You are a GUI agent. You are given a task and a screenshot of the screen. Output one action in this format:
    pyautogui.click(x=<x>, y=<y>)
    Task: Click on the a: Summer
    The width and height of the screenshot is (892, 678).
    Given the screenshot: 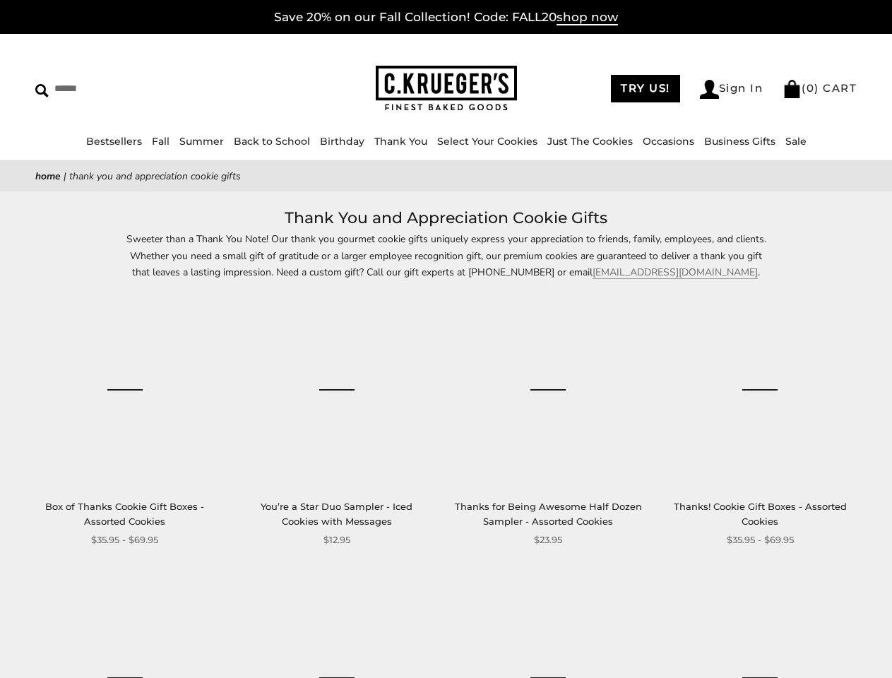 What is the action you would take?
    pyautogui.click(x=201, y=141)
    